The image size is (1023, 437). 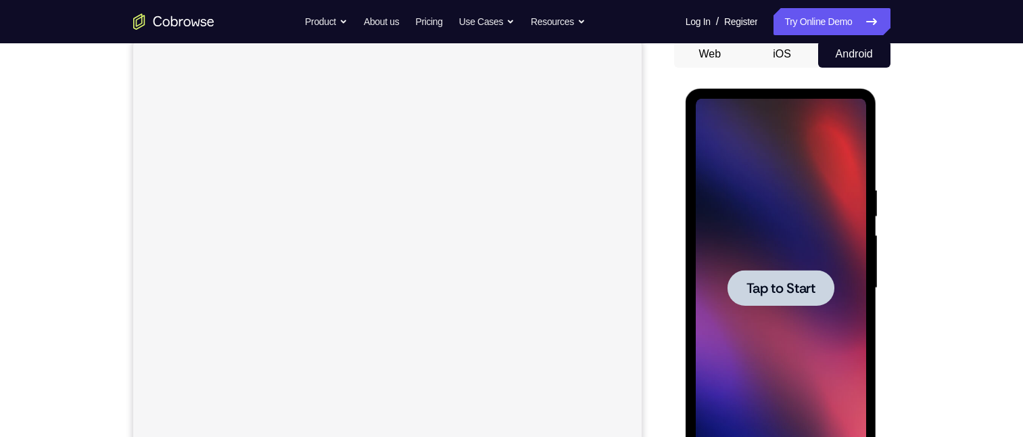 I want to click on button: Product, so click(x=326, y=22).